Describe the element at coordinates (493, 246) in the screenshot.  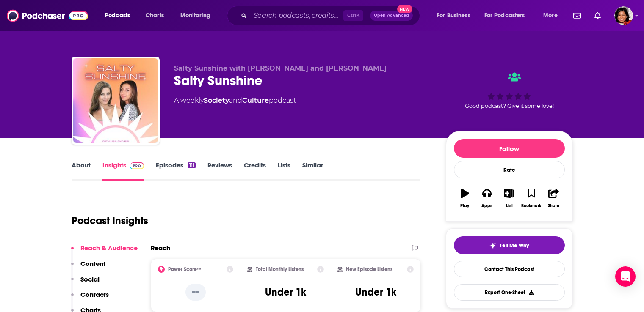
I see `img: tell me why sparkle` at that location.